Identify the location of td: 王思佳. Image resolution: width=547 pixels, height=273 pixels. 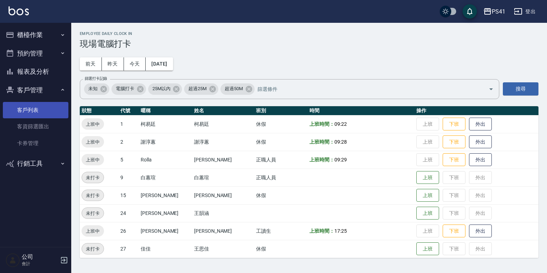
(223, 248).